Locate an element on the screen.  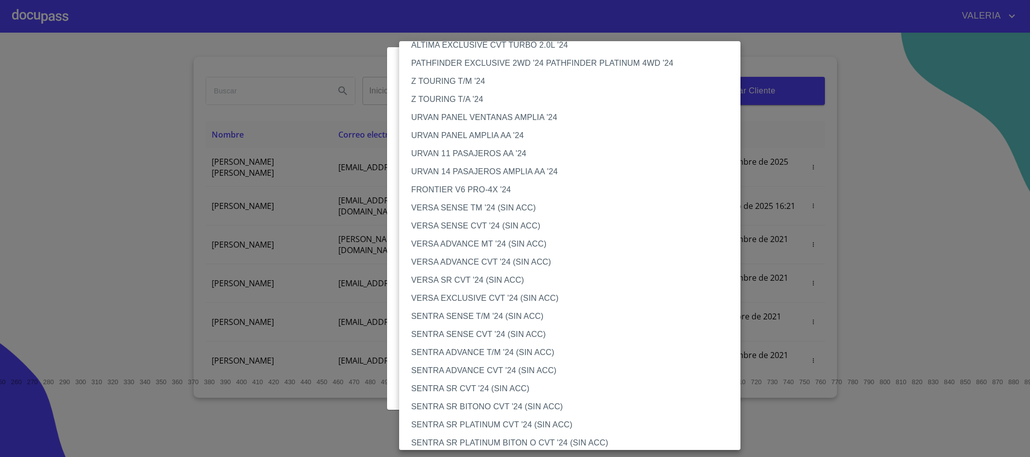
li: VERSA ADVANCE MT '24 (SIN ACC) is located at coordinates (575, 244).